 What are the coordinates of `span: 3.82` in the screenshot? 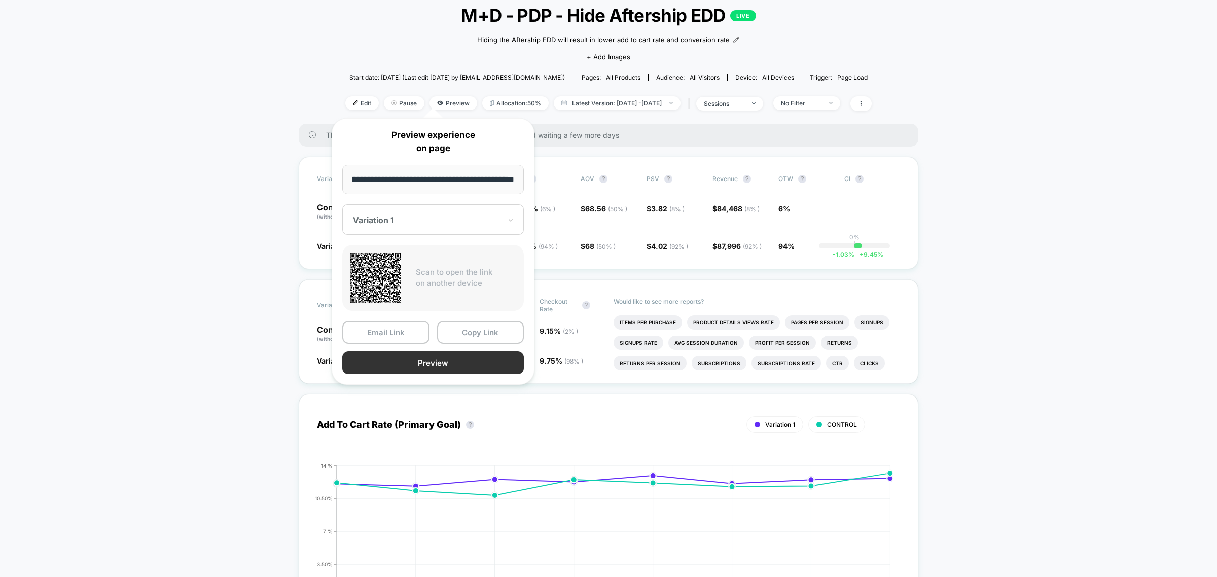 It's located at (668, 208).